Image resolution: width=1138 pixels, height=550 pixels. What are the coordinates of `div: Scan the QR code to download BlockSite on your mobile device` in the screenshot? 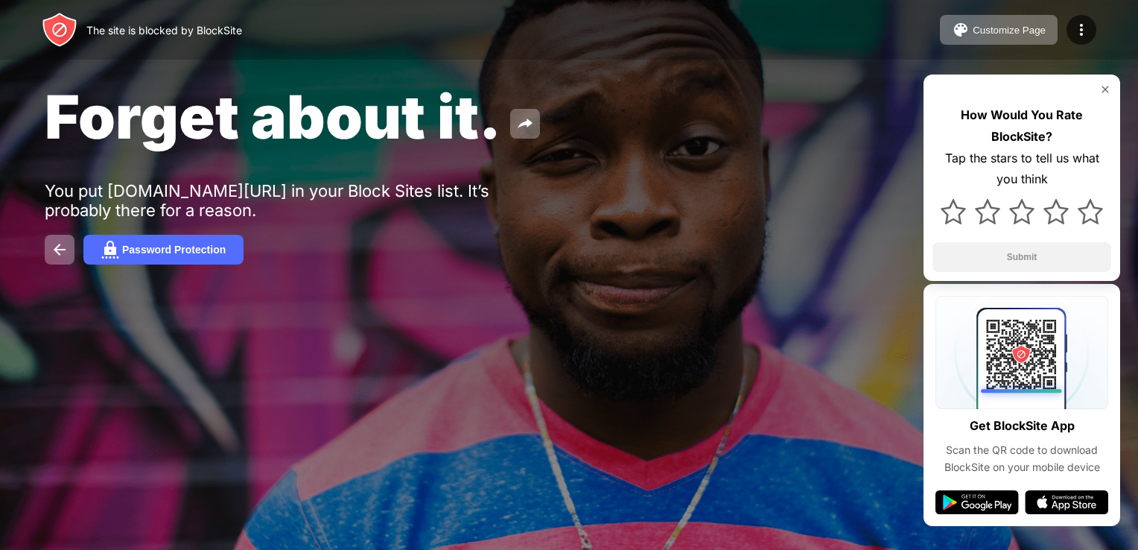 It's located at (1022, 458).